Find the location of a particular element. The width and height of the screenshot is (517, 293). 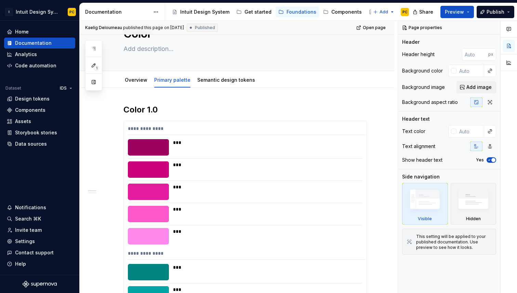

a: Code automation is located at coordinates (40, 66).